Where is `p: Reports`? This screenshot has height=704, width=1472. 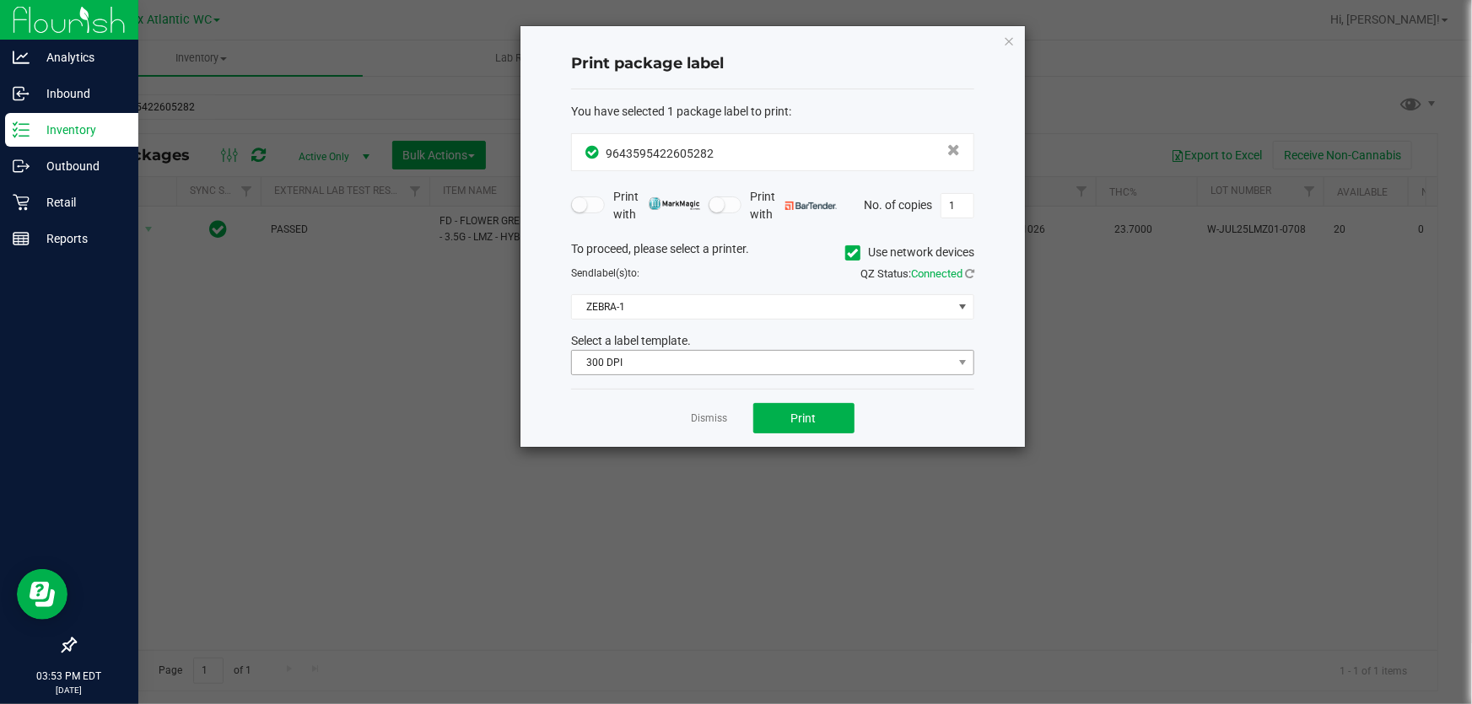
p: Reports is located at coordinates (80, 239).